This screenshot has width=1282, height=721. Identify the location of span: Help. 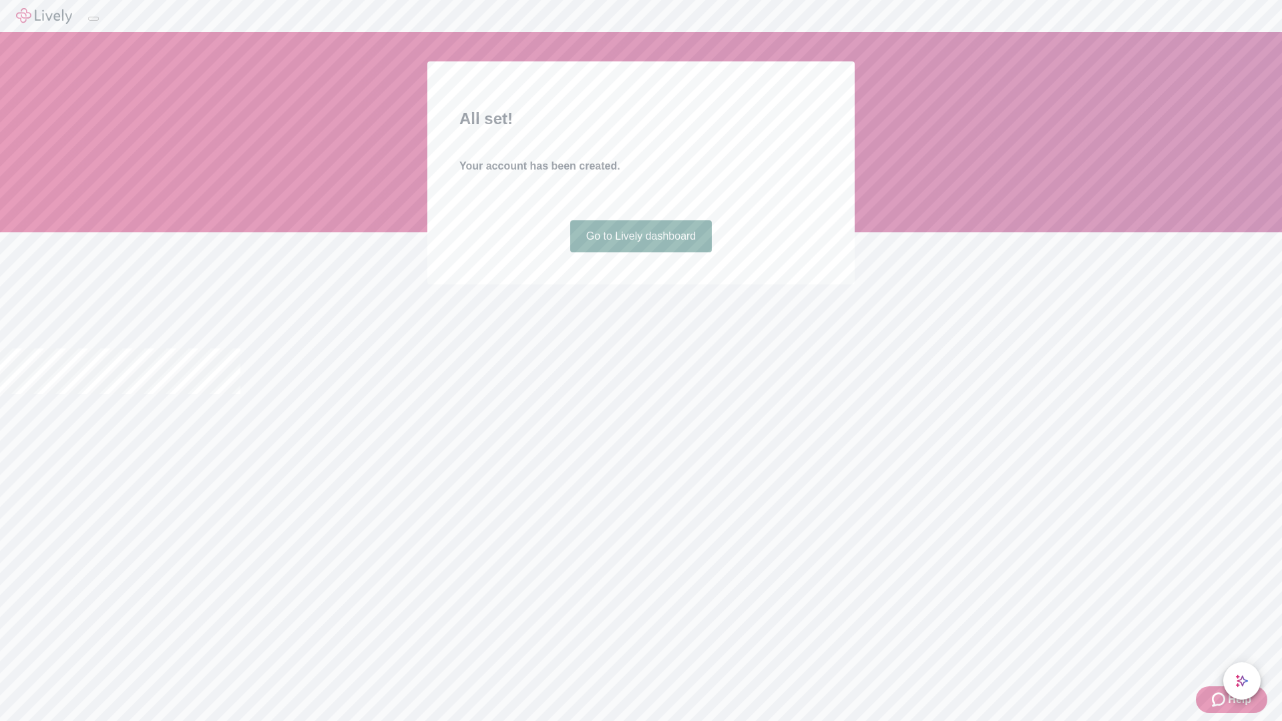
(1239, 700).